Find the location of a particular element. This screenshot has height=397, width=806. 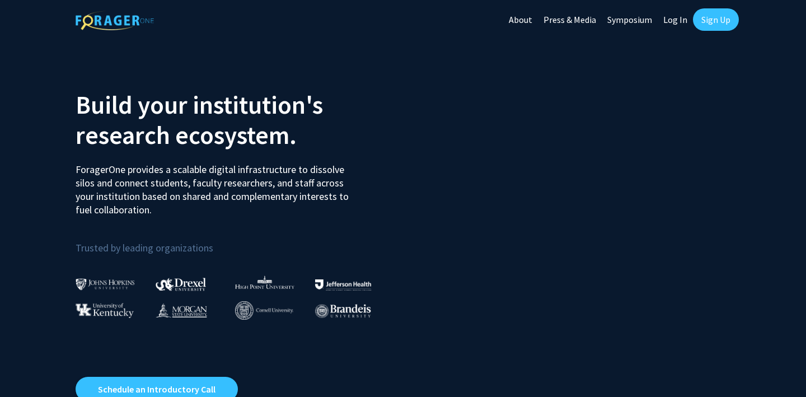

p: Trusted by leading organizations is located at coordinates (235, 241).